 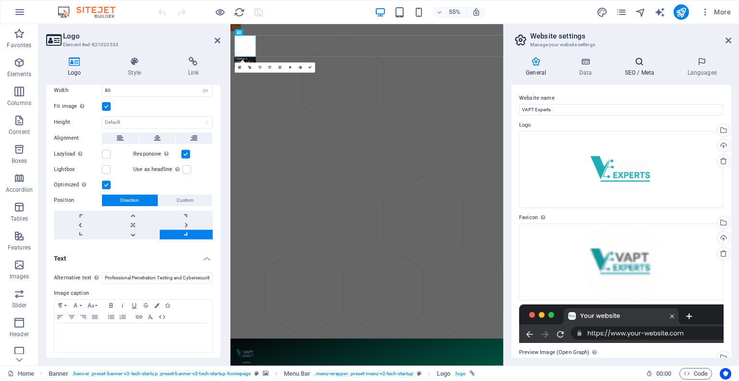 I want to click on h6: 55%, so click(x=455, y=12).